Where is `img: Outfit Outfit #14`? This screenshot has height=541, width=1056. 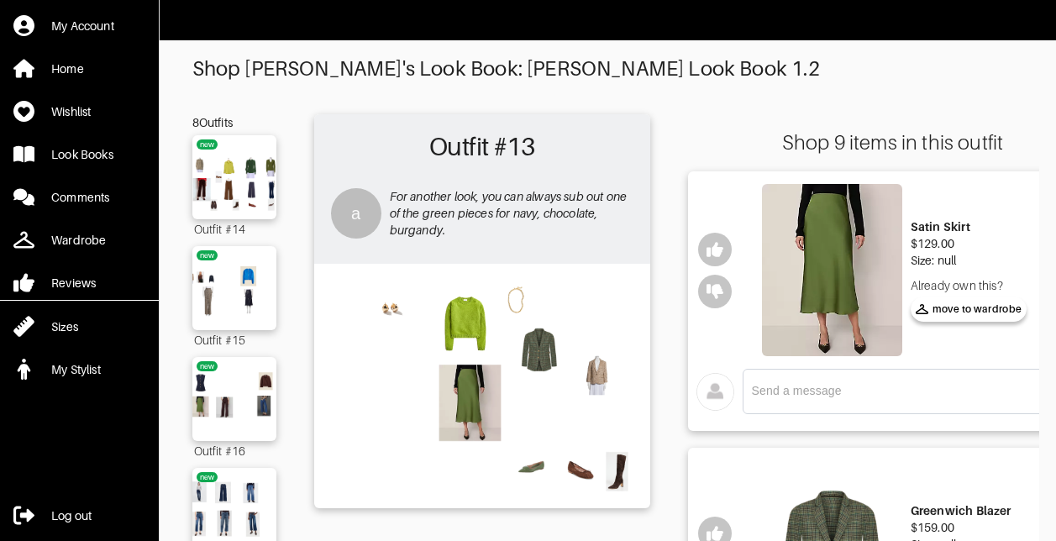
img: Outfit Outfit #14 is located at coordinates (234, 177).